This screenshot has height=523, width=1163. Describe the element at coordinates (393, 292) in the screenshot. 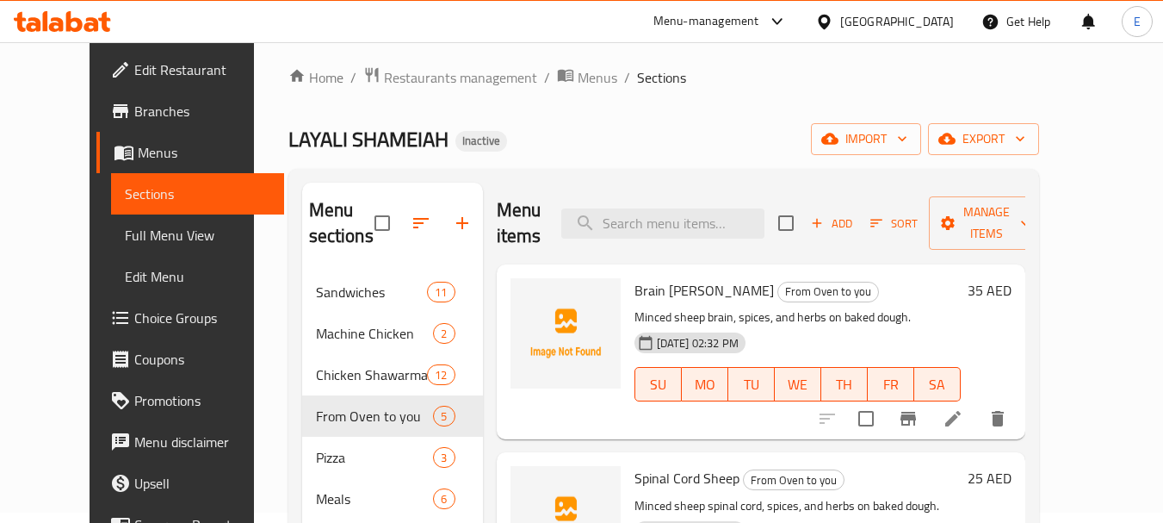

I see `div: Sandwiches11` at that location.